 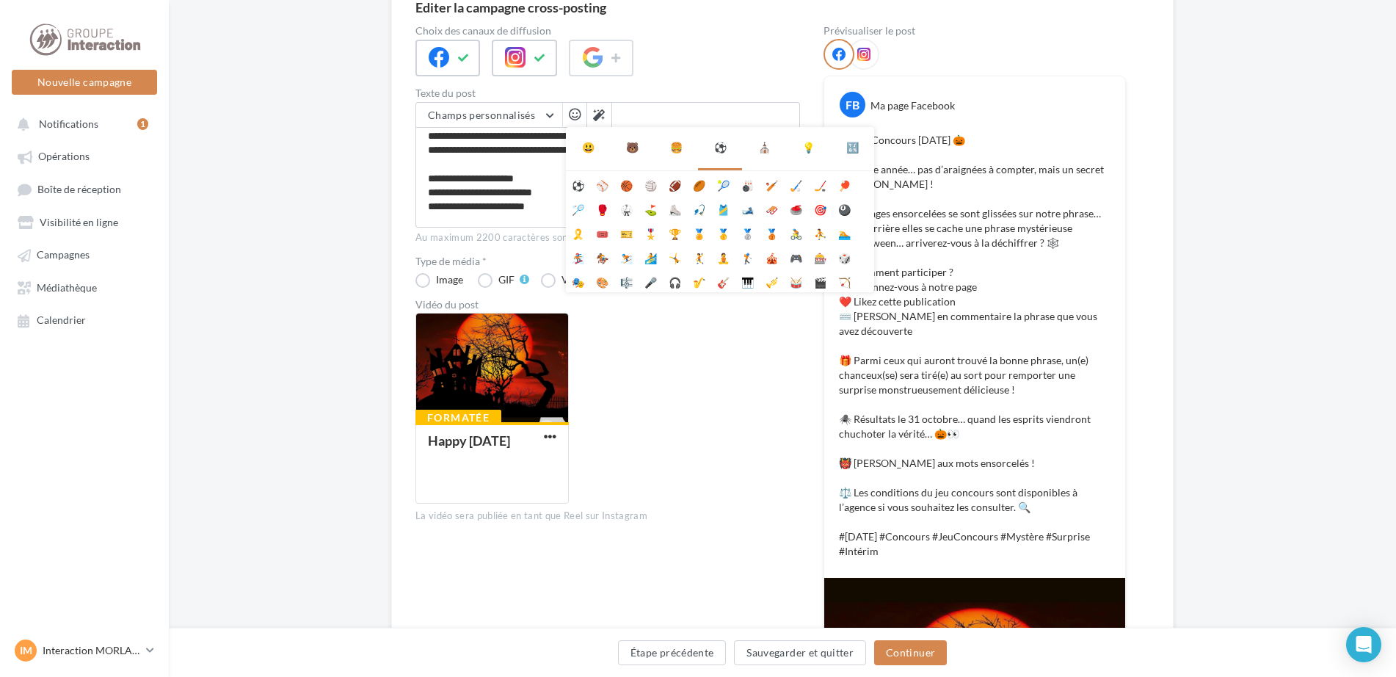 I want to click on div: Ma page Facebook, so click(x=912, y=106).